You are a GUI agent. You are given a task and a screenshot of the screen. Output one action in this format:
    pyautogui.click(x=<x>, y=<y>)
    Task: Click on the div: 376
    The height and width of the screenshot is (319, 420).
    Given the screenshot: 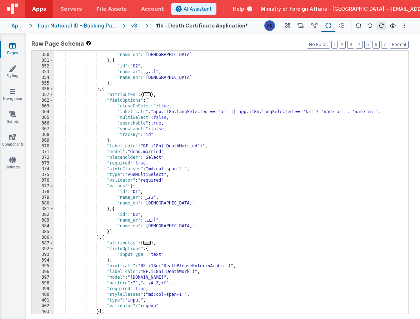 What is the action you would take?
    pyautogui.click(x=43, y=181)
    